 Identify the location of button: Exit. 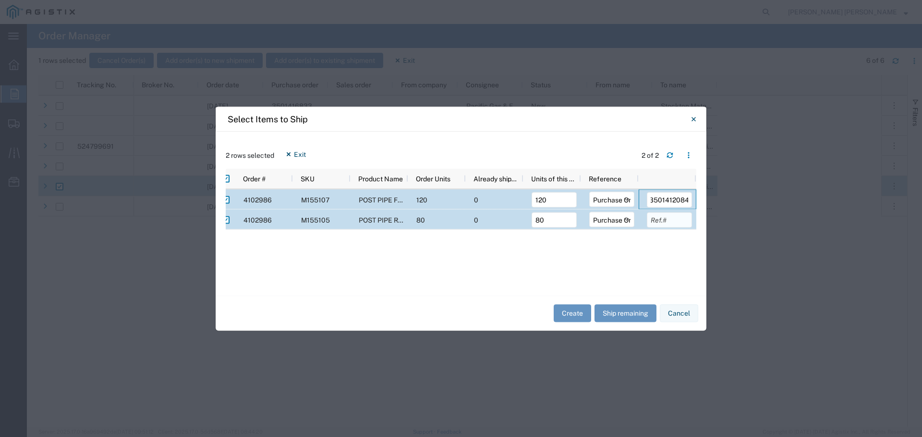
(295, 154).